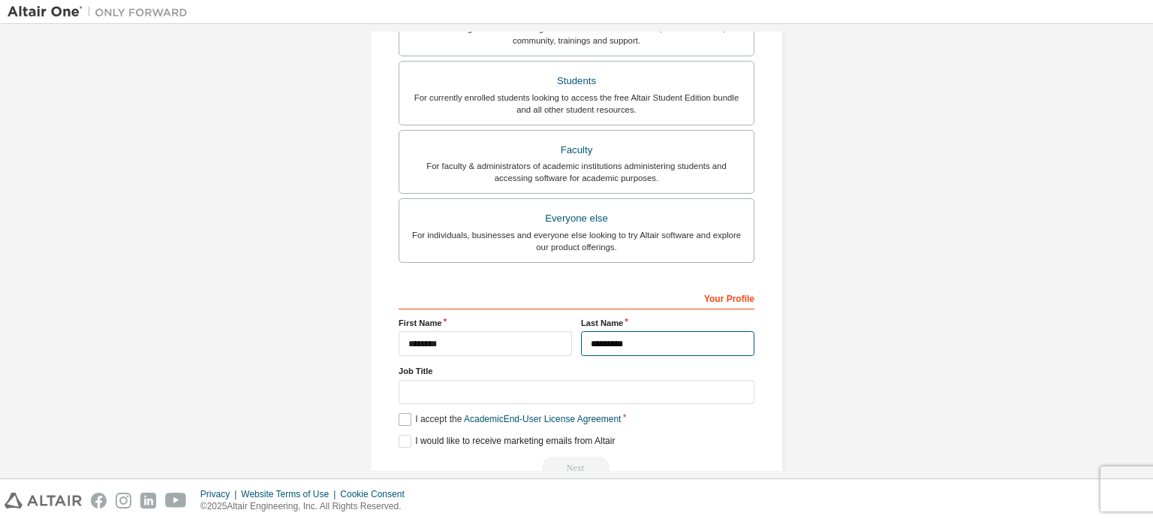 The image size is (1153, 522). Describe the element at coordinates (577, 172) in the screenshot. I see `div: For faculty & administrators of academic institutions administering students and accessing softwa...` at that location.